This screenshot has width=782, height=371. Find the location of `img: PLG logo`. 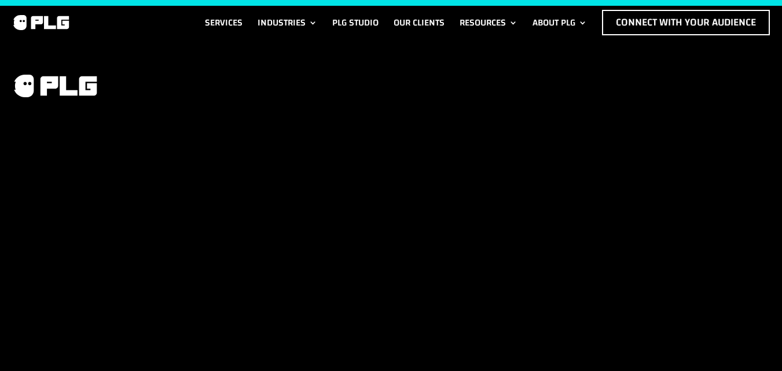

img: PLG logo is located at coordinates (55, 86).